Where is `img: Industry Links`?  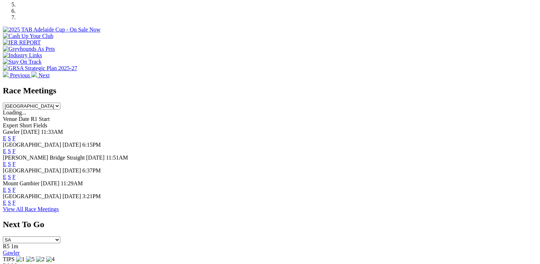
img: Industry Links is located at coordinates (23, 55).